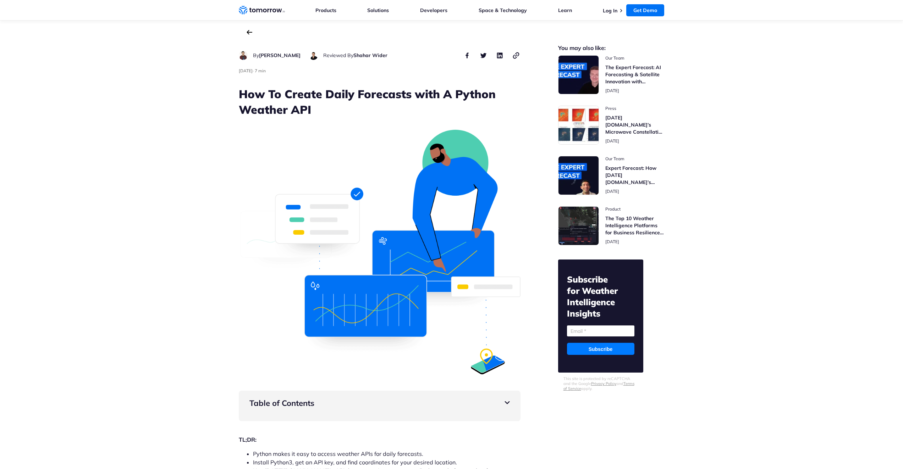 The image size is (903, 469). What do you see at coordinates (313, 55) in the screenshot?
I see `img: Shahar Wider` at bounding box center [313, 55].